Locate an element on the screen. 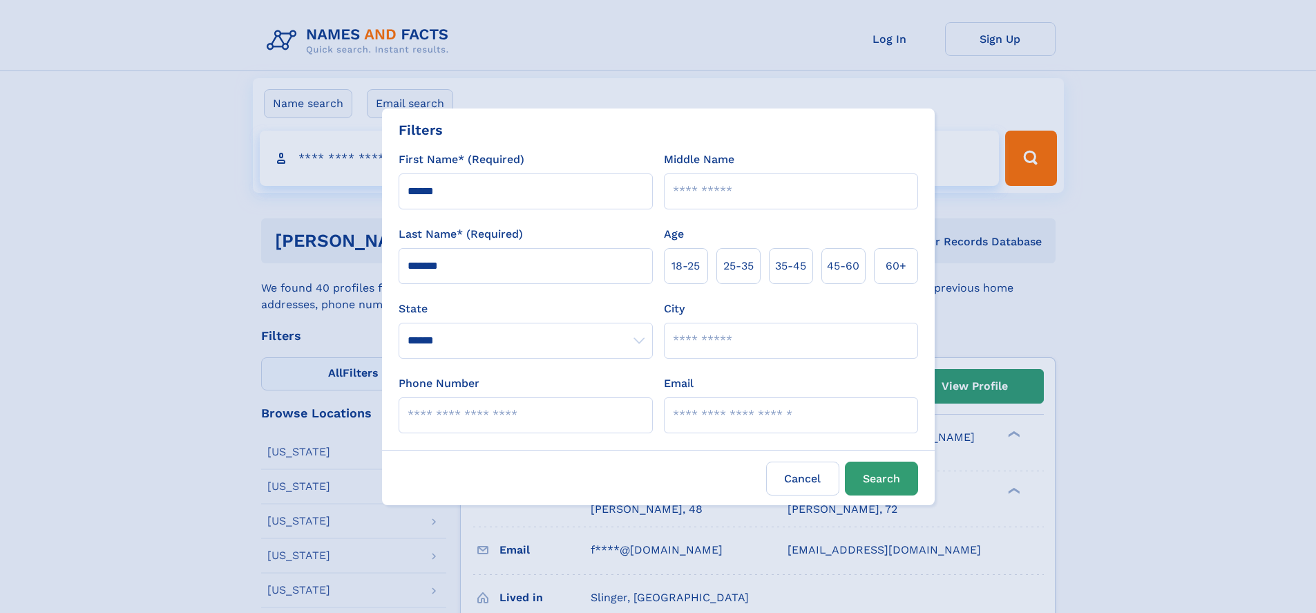 This screenshot has width=1316, height=613. label: City is located at coordinates (674, 309).